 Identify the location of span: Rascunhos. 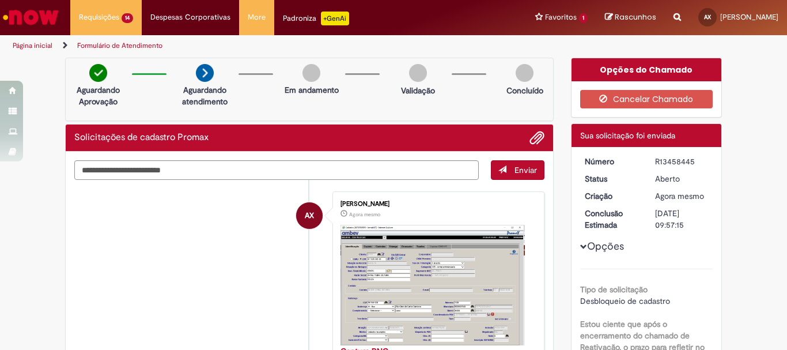
(635, 17).